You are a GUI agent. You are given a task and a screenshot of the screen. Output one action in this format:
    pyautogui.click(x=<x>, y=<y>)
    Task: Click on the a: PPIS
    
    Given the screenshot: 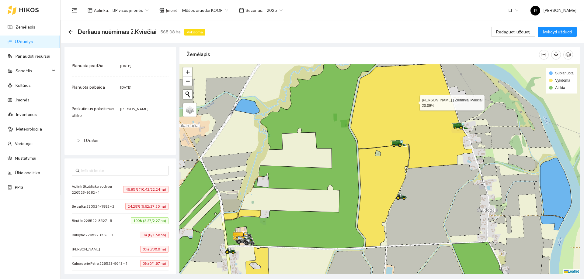 What is the action you would take?
    pyautogui.click(x=19, y=188)
    